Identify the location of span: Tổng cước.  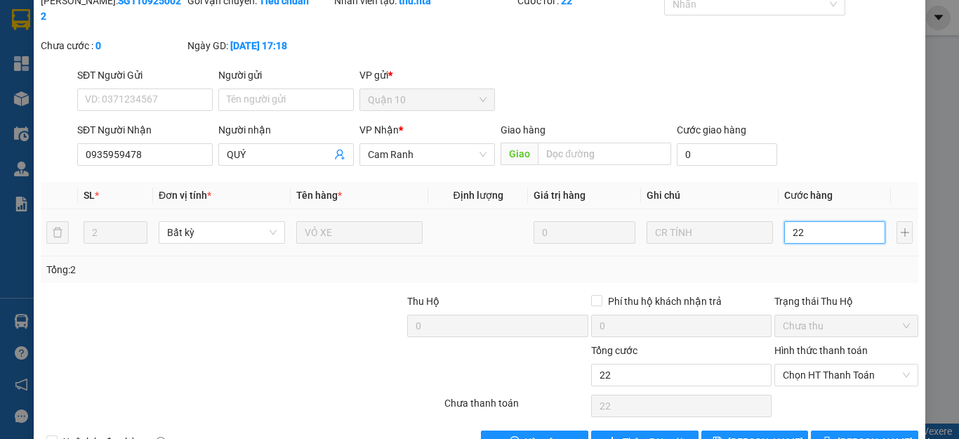
(614, 350).